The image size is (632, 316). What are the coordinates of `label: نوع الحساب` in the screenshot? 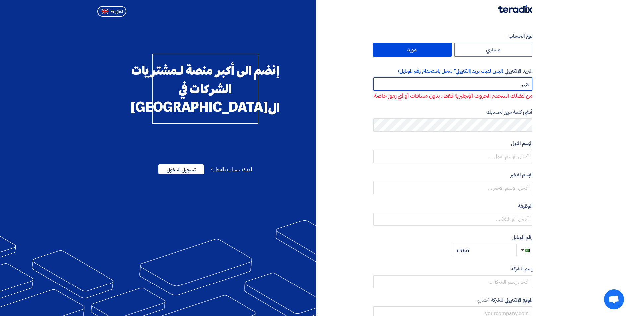 It's located at (453, 36).